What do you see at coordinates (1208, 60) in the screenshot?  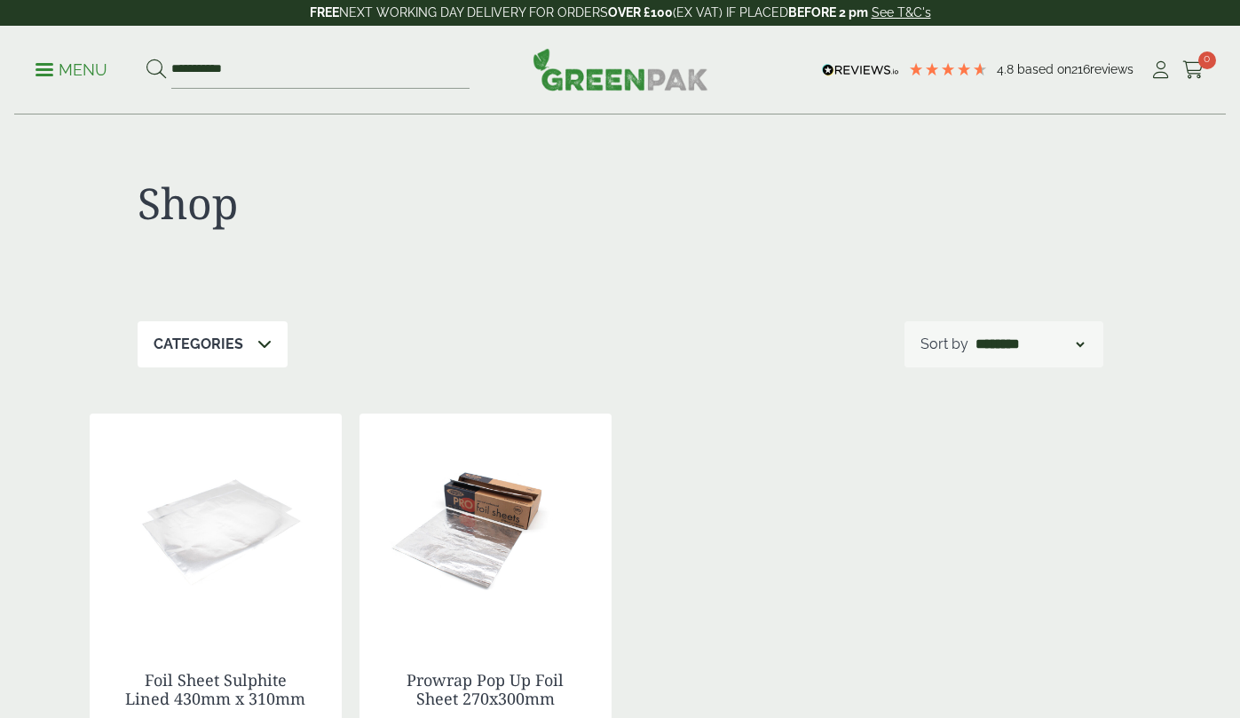 I see `span: 0` at bounding box center [1208, 60].